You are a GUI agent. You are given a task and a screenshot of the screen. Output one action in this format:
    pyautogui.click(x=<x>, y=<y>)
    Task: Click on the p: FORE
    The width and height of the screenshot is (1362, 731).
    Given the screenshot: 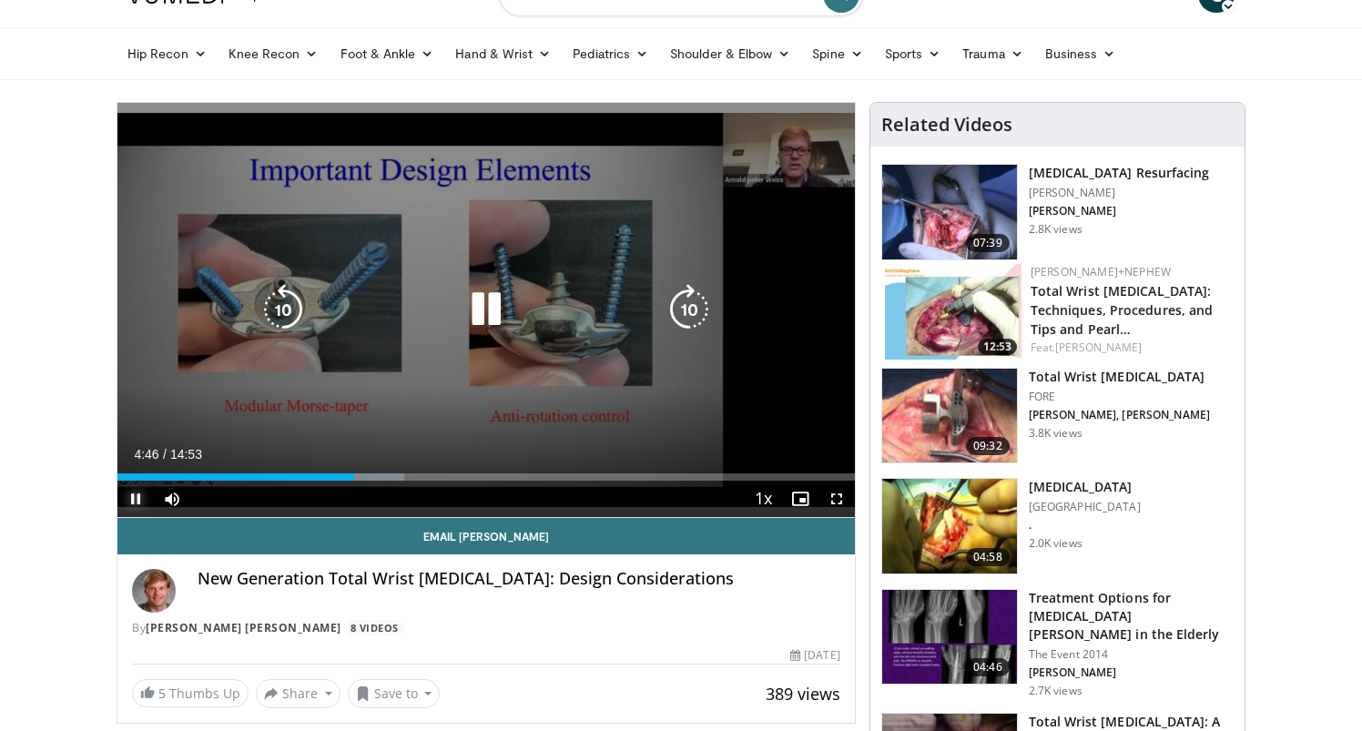 What is the action you would take?
    pyautogui.click(x=1119, y=397)
    